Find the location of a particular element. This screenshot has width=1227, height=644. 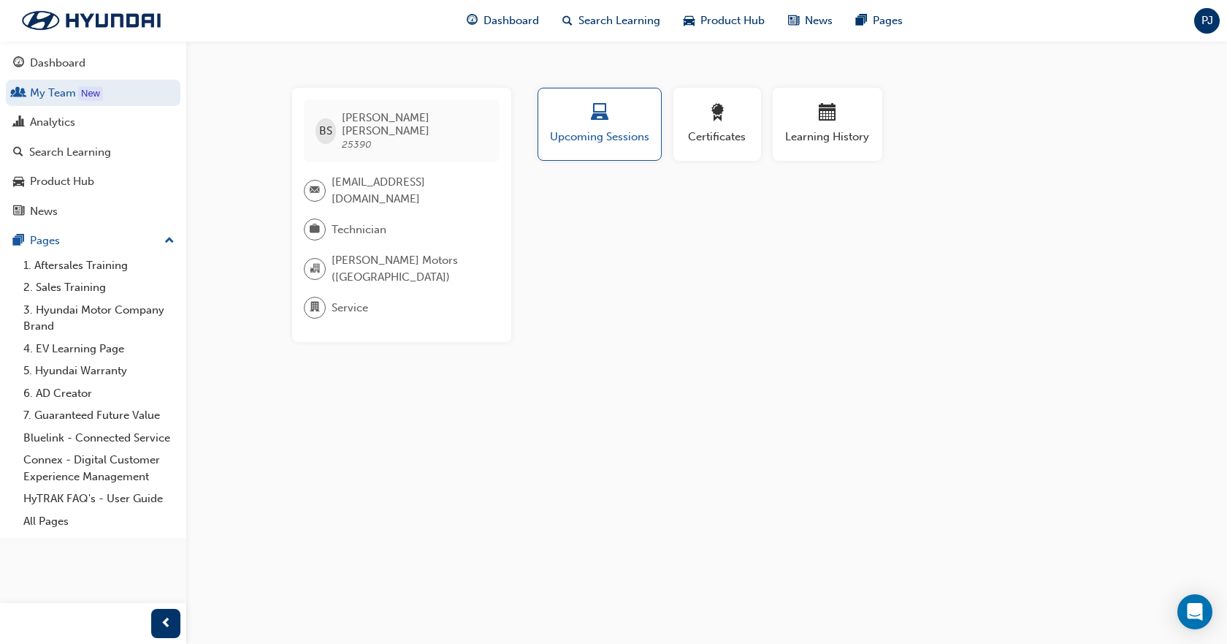

span: Service is located at coordinates (350, 308).